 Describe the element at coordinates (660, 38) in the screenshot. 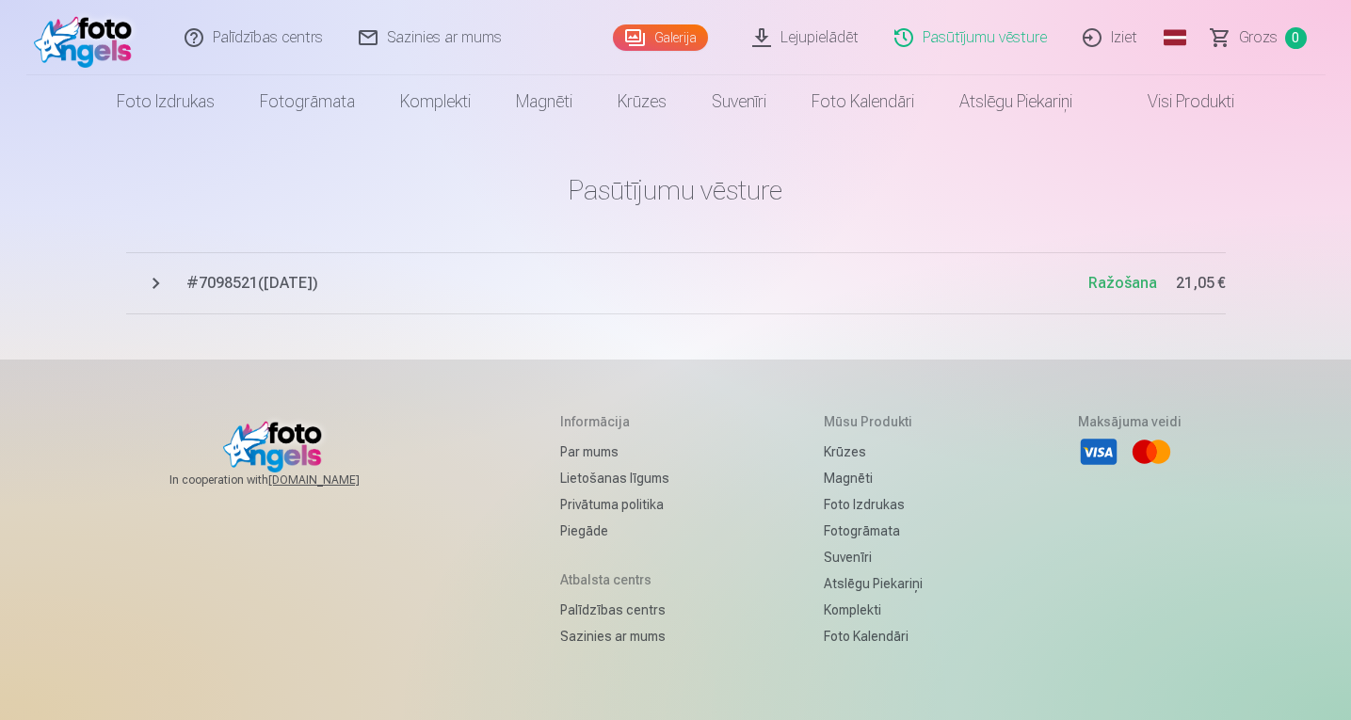

I see `a: Galerija` at that location.